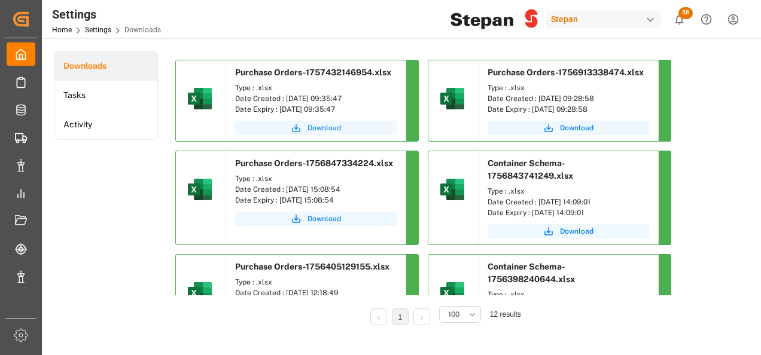 The height and width of the screenshot is (355, 761). I want to click on li: Activity, so click(106, 124).